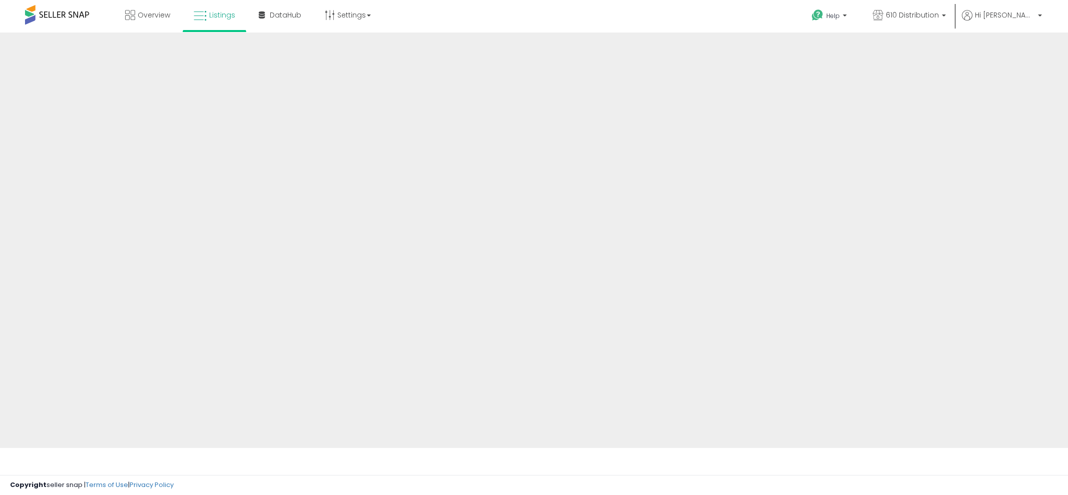 This screenshot has width=1068, height=495. What do you see at coordinates (222, 15) in the screenshot?
I see `span: Listings` at bounding box center [222, 15].